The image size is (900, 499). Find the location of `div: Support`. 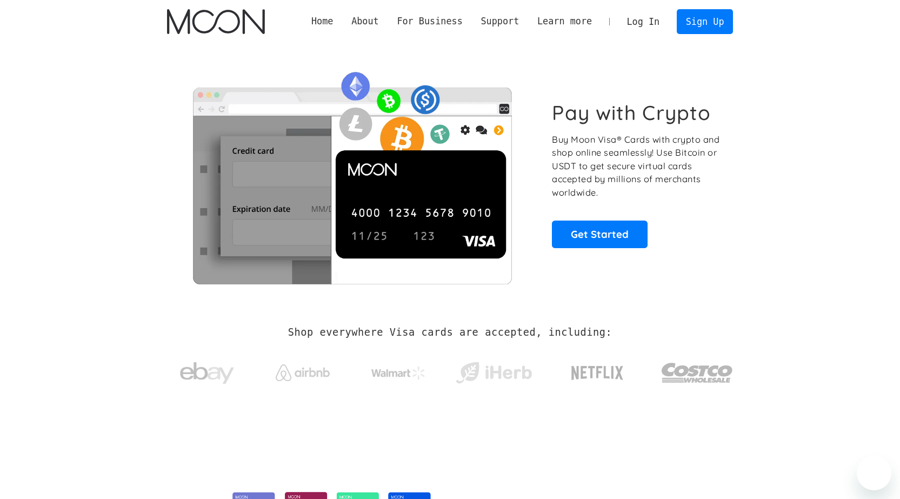

div: Support is located at coordinates (500, 21).